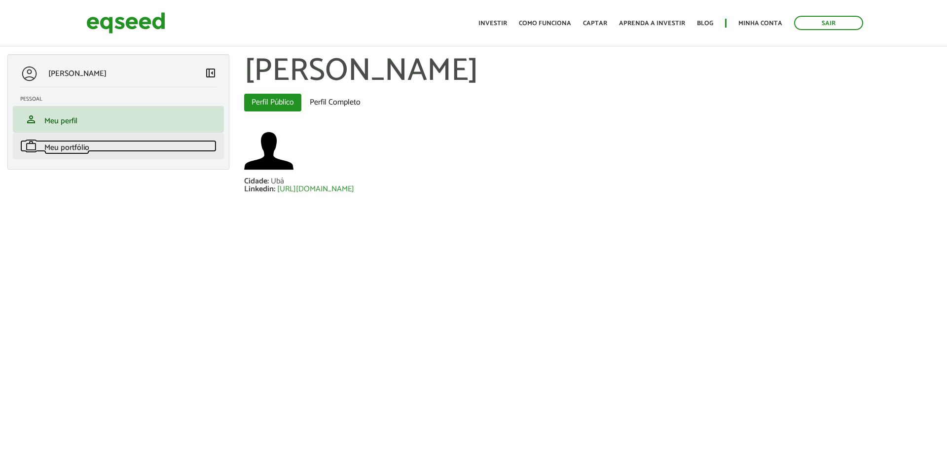 The height and width of the screenshot is (466, 947). I want to click on span: work, so click(31, 146).